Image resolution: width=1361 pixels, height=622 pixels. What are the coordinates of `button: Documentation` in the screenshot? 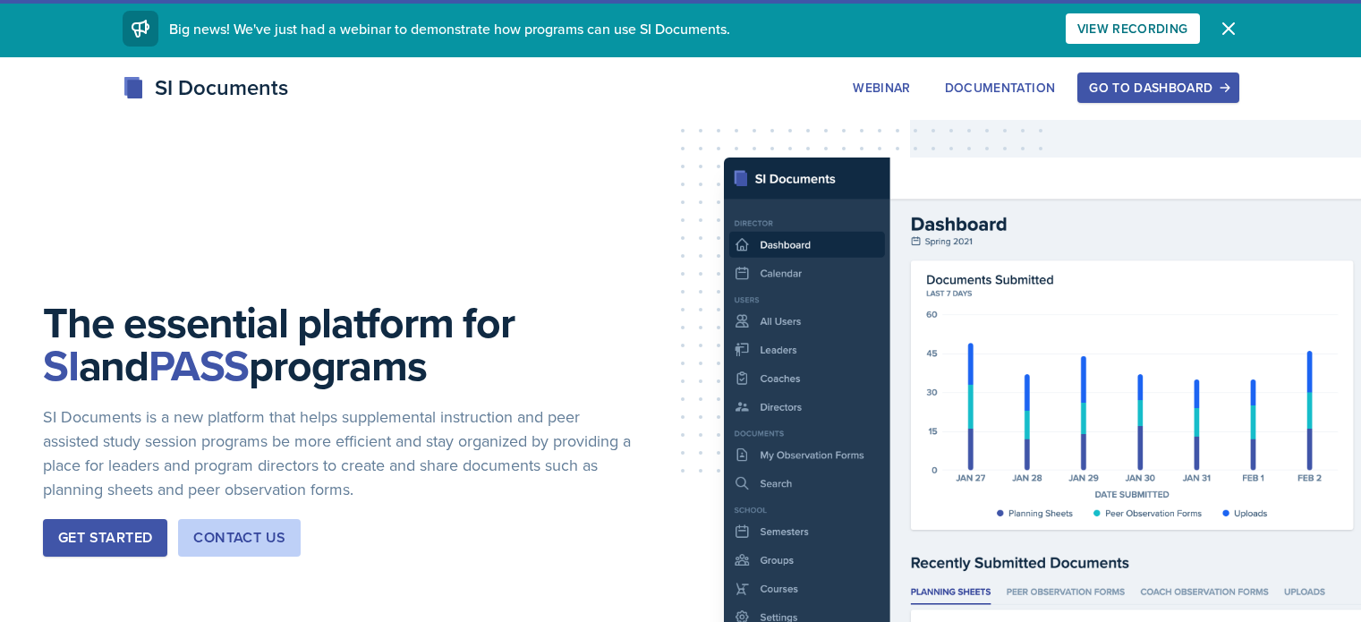 It's located at (1001, 88).